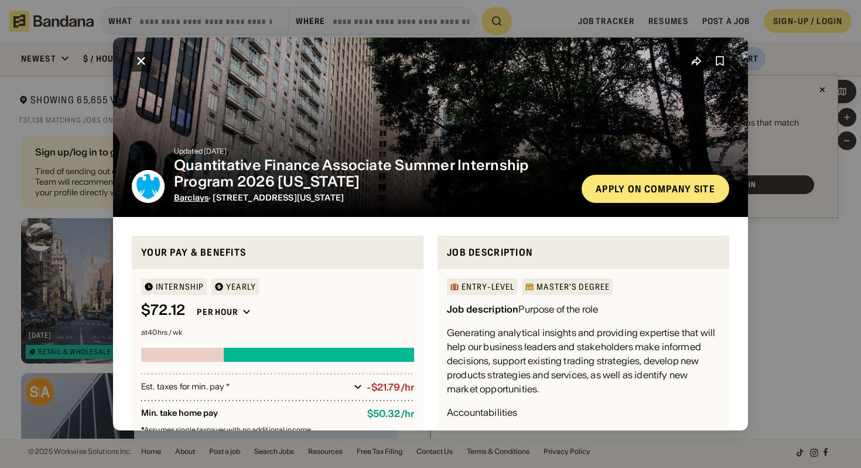  Describe the element at coordinates (584, 360) in the screenshot. I see `div: Generating analytical insights and providing expertise that will help our business leaders and st...` at that location.